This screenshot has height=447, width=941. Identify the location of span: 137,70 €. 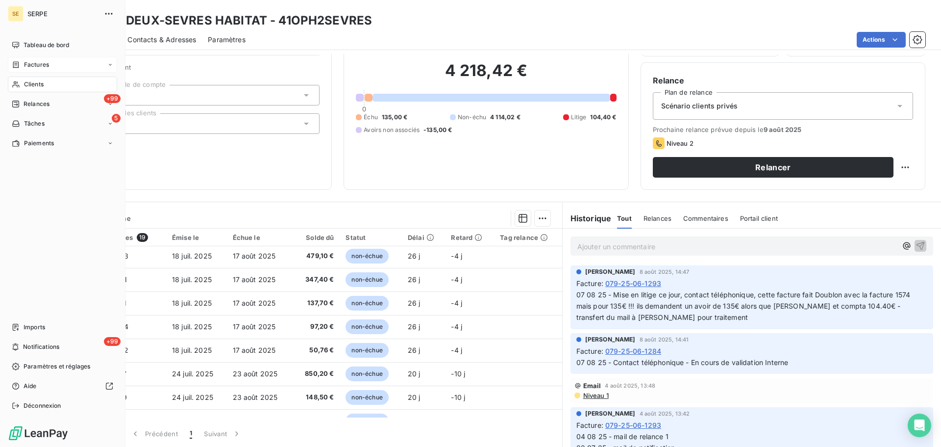
(315, 303).